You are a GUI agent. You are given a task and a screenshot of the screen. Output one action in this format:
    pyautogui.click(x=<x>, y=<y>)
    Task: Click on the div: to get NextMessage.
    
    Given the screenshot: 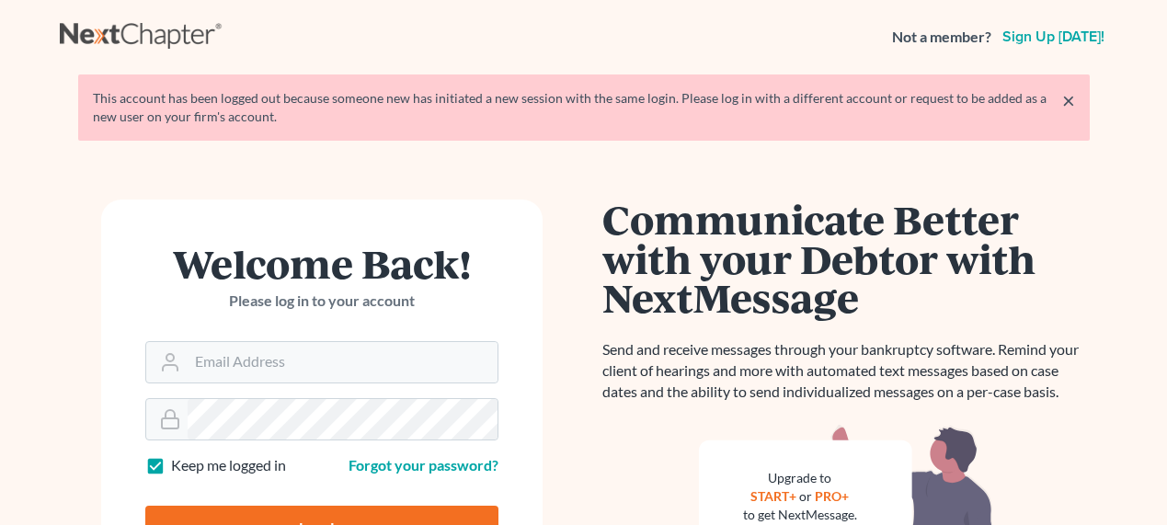 What is the action you would take?
    pyautogui.click(x=800, y=515)
    